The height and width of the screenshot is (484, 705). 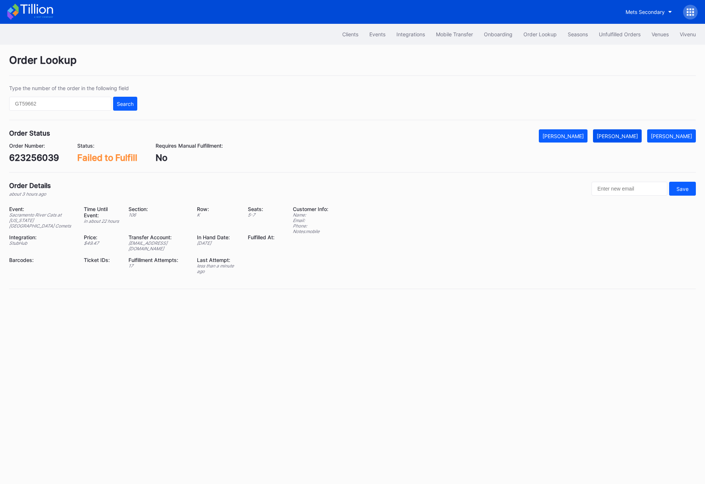 What do you see at coordinates (218, 268) in the screenshot?
I see `div: less than a minute ago` at bounding box center [218, 268].